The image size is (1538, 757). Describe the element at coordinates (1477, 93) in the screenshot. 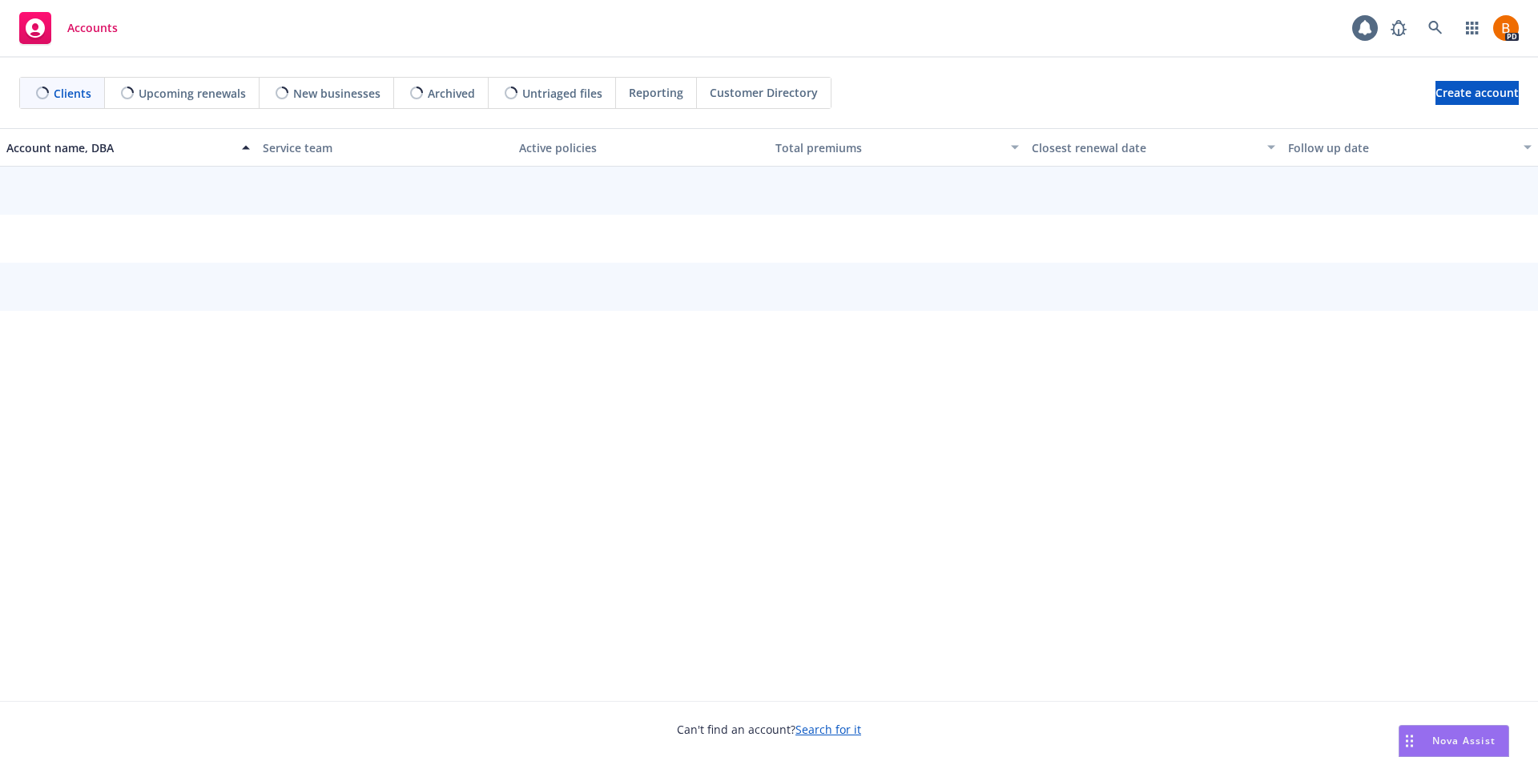

I see `span: Create account` at that location.